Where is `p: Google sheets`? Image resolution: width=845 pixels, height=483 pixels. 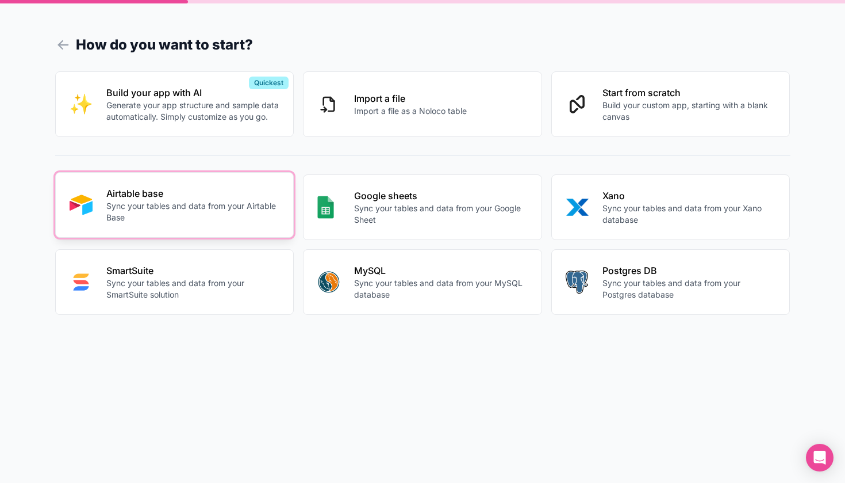
p: Google sheets is located at coordinates (441, 196).